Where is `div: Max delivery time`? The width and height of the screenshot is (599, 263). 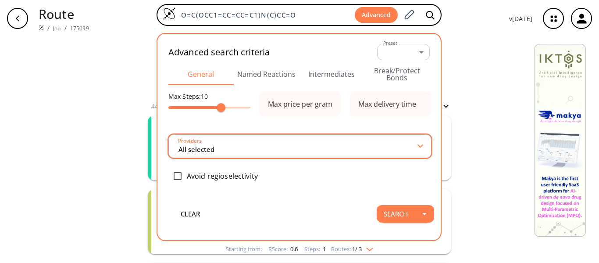 div: Max delivery time is located at coordinates (387, 104).